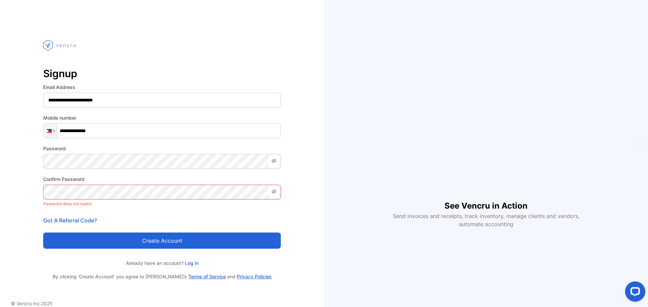  What do you see at coordinates (207, 277) in the screenshot?
I see `a: Terms of Service` at bounding box center [207, 277].